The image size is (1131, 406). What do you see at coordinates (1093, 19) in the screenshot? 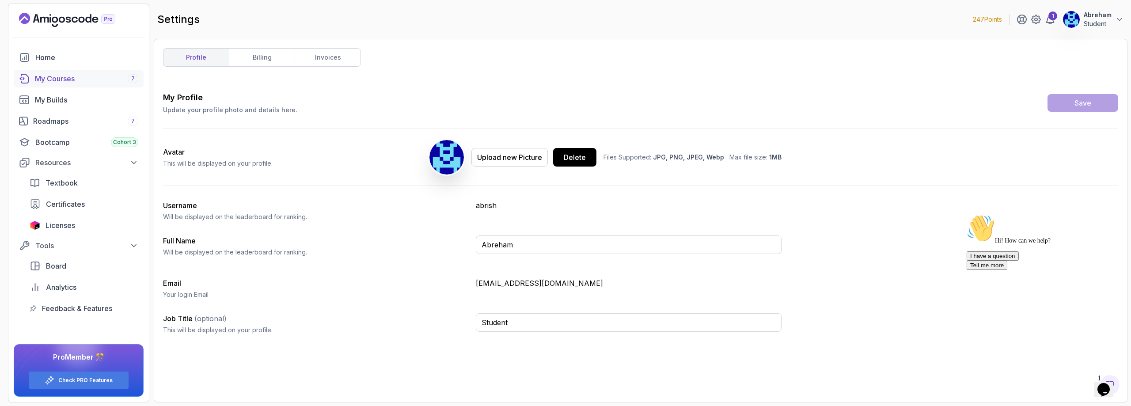
I see `button: user profile imageAbrehamStudent` at bounding box center [1093, 19].